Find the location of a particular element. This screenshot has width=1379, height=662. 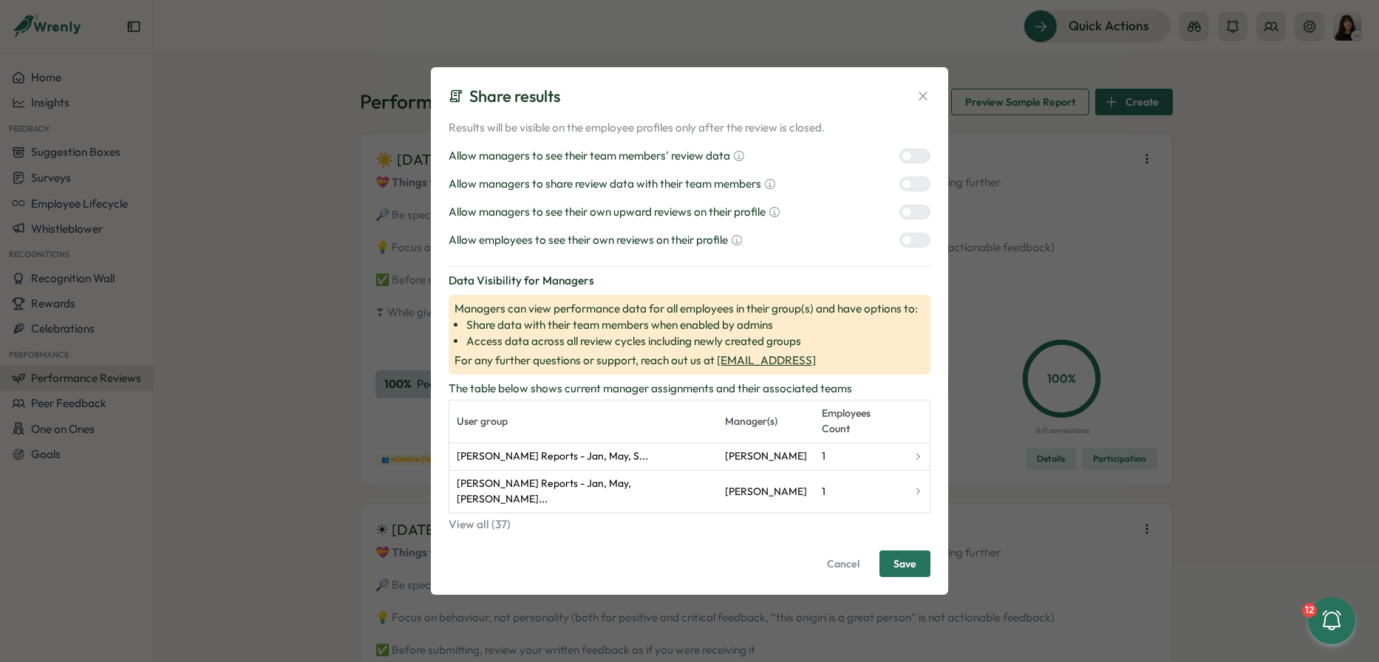

span: Cancel is located at coordinates (843, 564).